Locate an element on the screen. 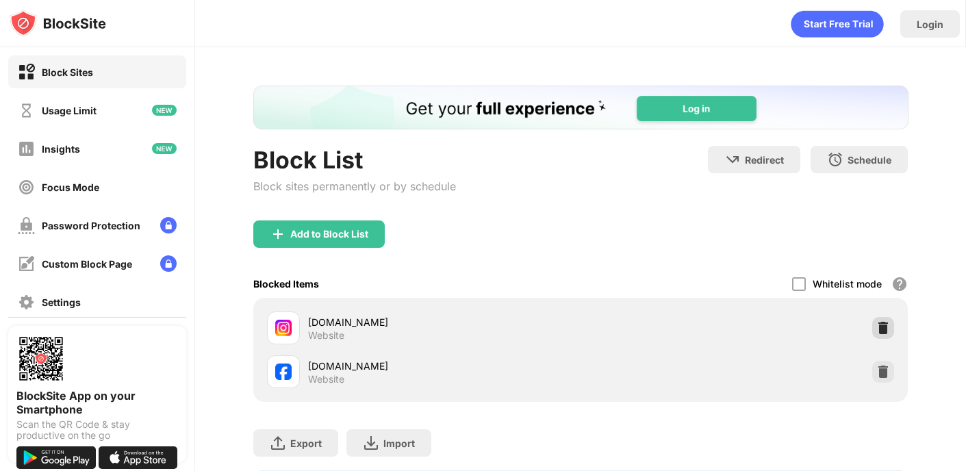 The height and width of the screenshot is (471, 966). img: password-protection-off.svg is located at coordinates (26, 225).